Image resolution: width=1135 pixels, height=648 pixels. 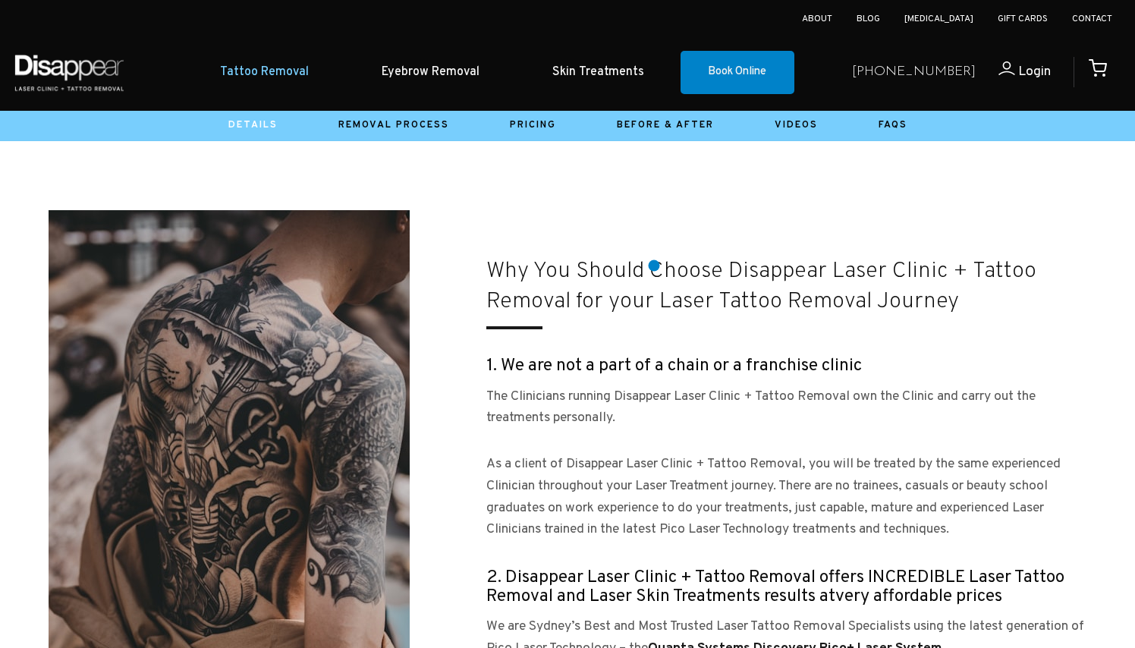 What do you see at coordinates (533, 125) in the screenshot?
I see `a: Pricing` at bounding box center [533, 125].